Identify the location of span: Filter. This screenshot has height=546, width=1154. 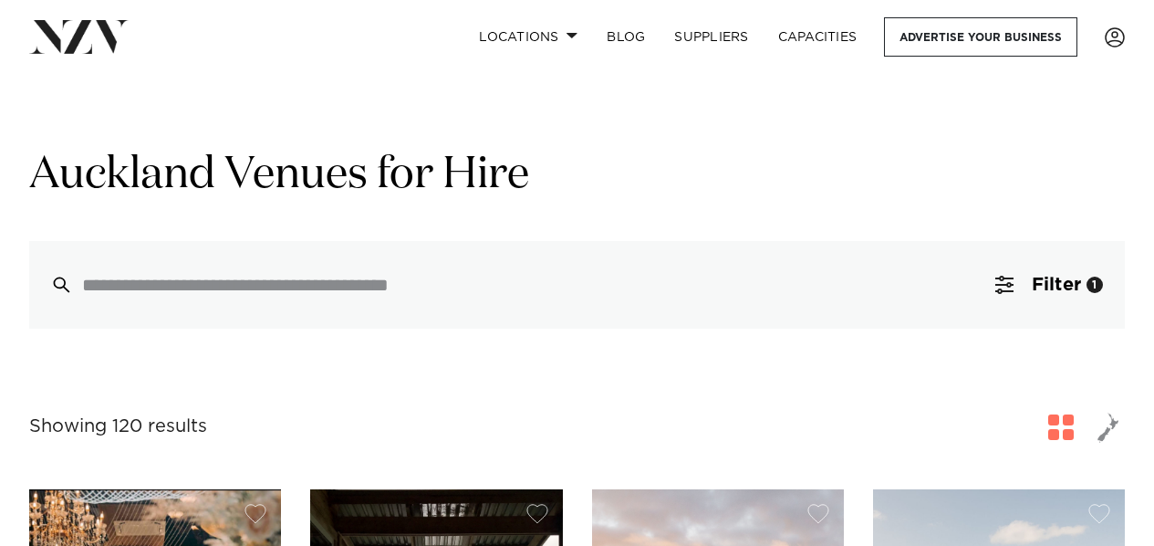
(1057, 285).